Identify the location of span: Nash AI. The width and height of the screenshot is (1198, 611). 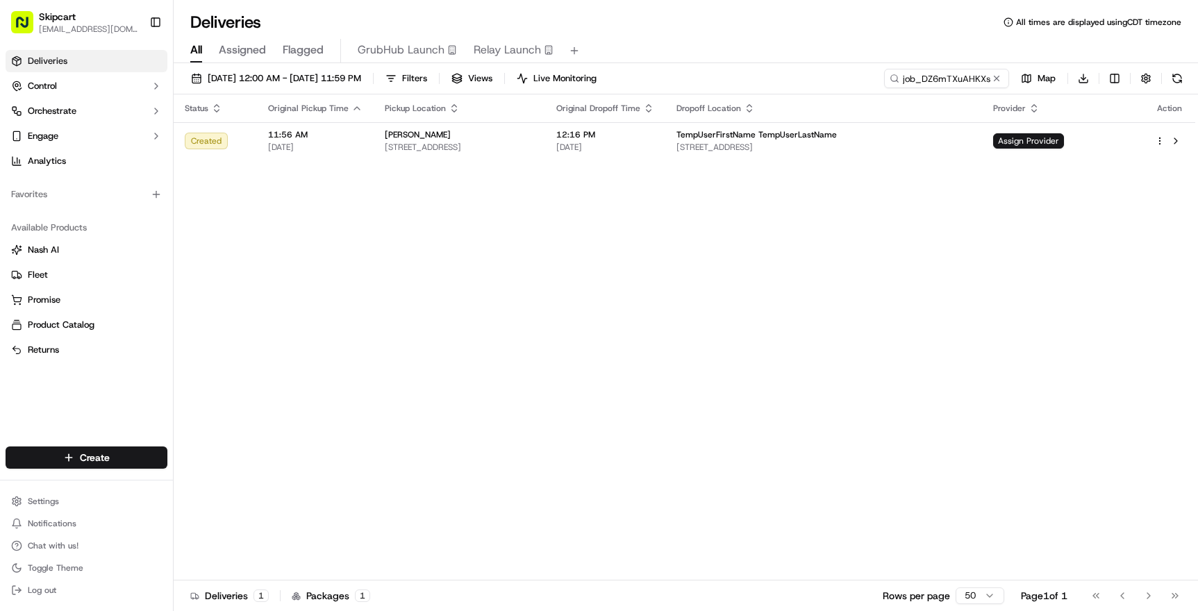
(43, 250).